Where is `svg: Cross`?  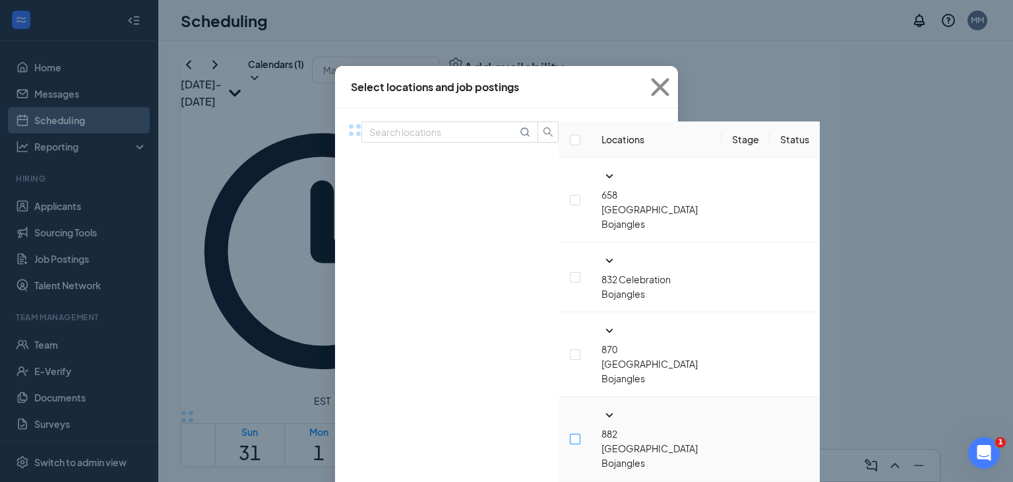
svg: Cross is located at coordinates (660, 87).